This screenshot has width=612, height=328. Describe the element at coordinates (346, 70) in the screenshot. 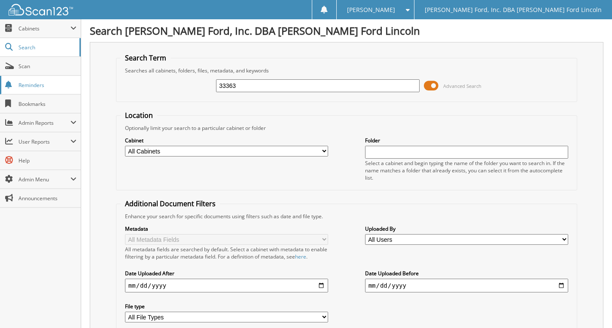

I see `div: Searches all cabinets, folders, files, metadata, and keywords` at that location.